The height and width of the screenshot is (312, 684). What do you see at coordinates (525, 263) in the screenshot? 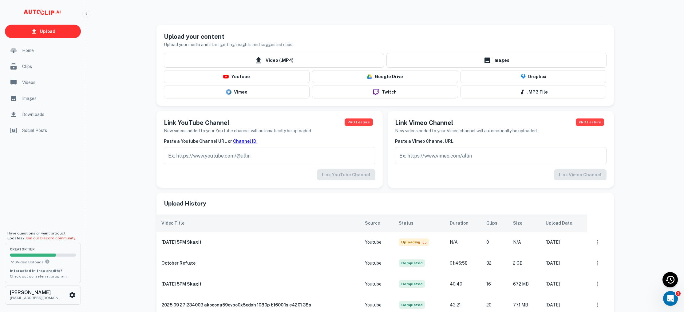
I see `td: 2 GB` at bounding box center [525, 263].